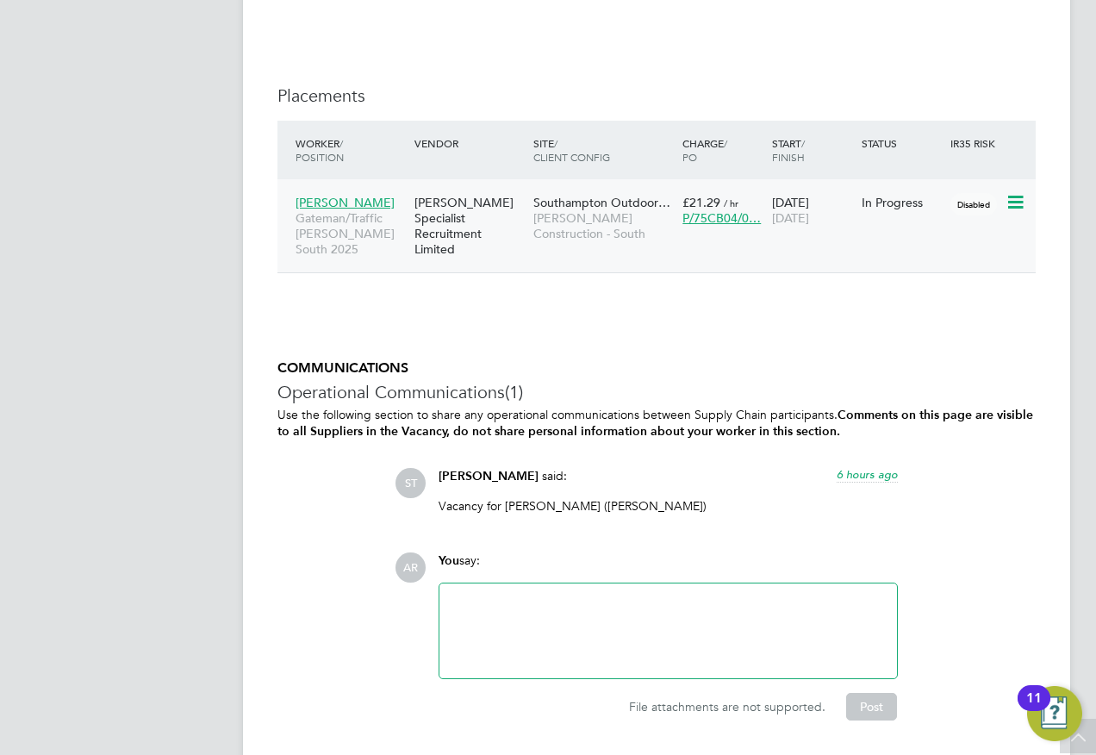 The height and width of the screenshot is (755, 1096). Describe the element at coordinates (601, 202) in the screenshot. I see `span: Southampton Outdoor…` at that location.